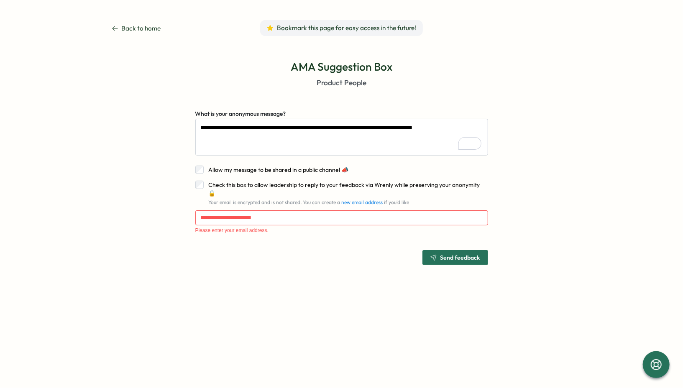  Describe the element at coordinates (279, 170) in the screenshot. I see `span: Allow my message to be shared in a public channel 📣` at that location.